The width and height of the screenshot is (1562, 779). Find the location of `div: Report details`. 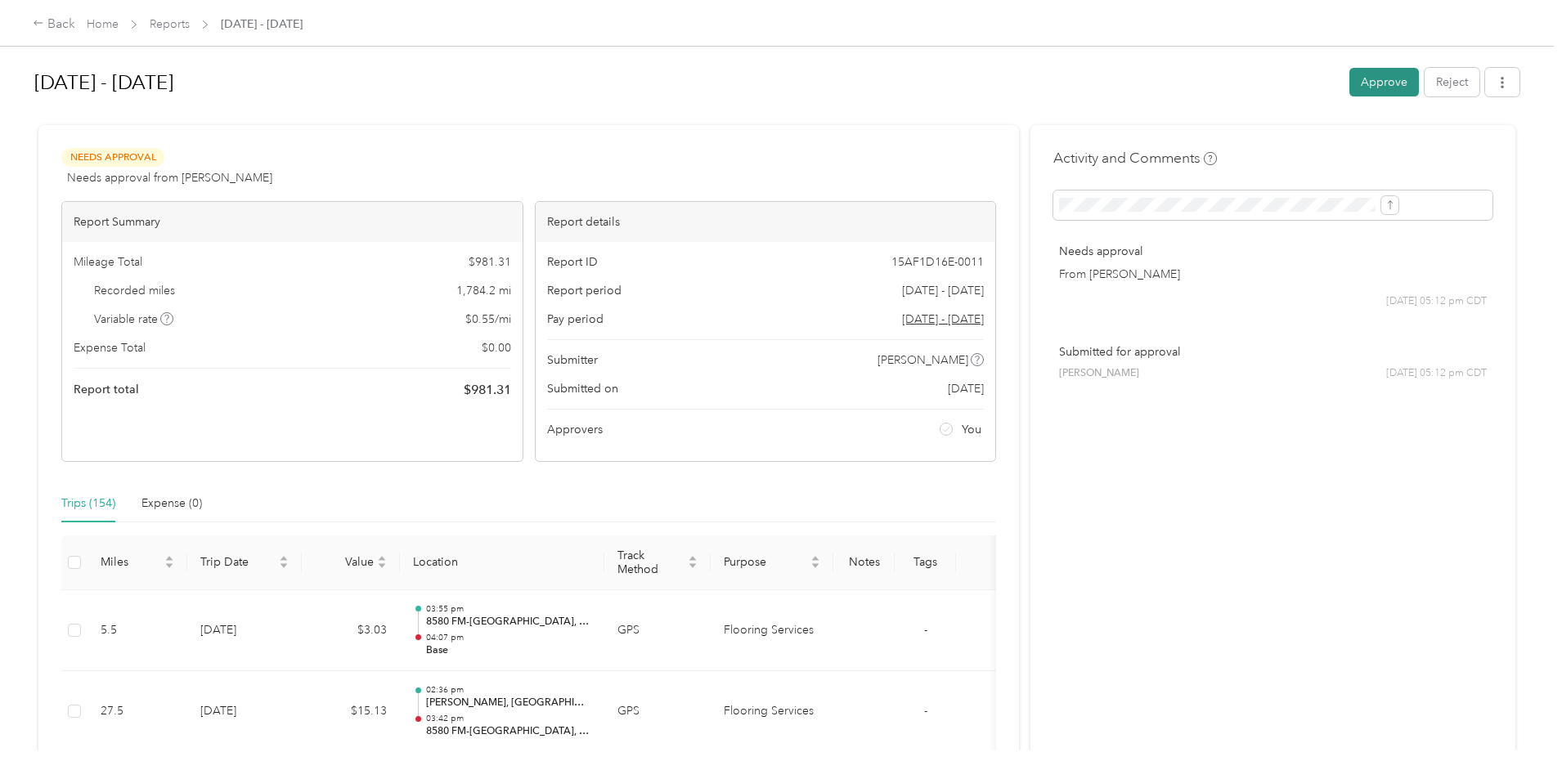

div: Report details is located at coordinates (765, 222).